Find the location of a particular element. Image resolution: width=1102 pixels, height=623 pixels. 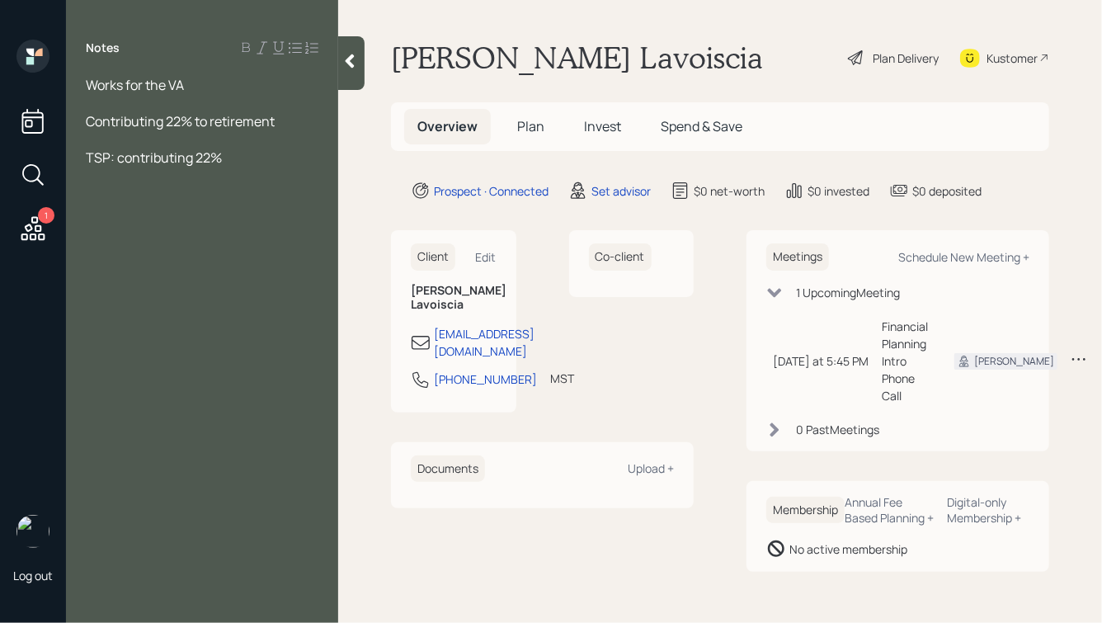

div: Digital-only Membership + is located at coordinates (989, 510).